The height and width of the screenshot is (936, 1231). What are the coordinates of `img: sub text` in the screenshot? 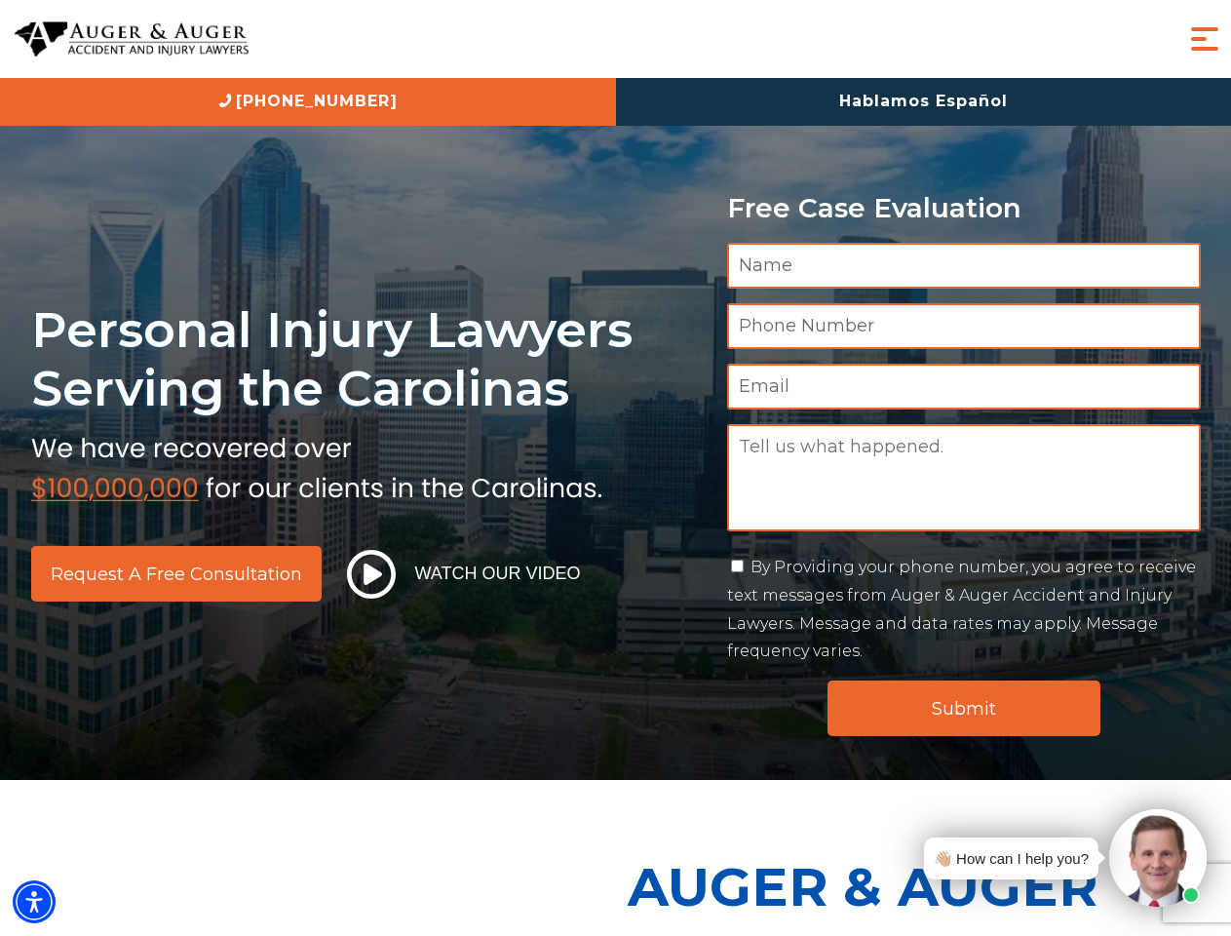 It's located at (317, 465).